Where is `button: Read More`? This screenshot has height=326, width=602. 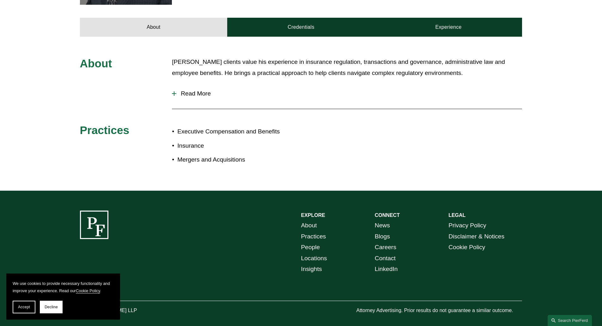
button: Read More is located at coordinates (347, 94).